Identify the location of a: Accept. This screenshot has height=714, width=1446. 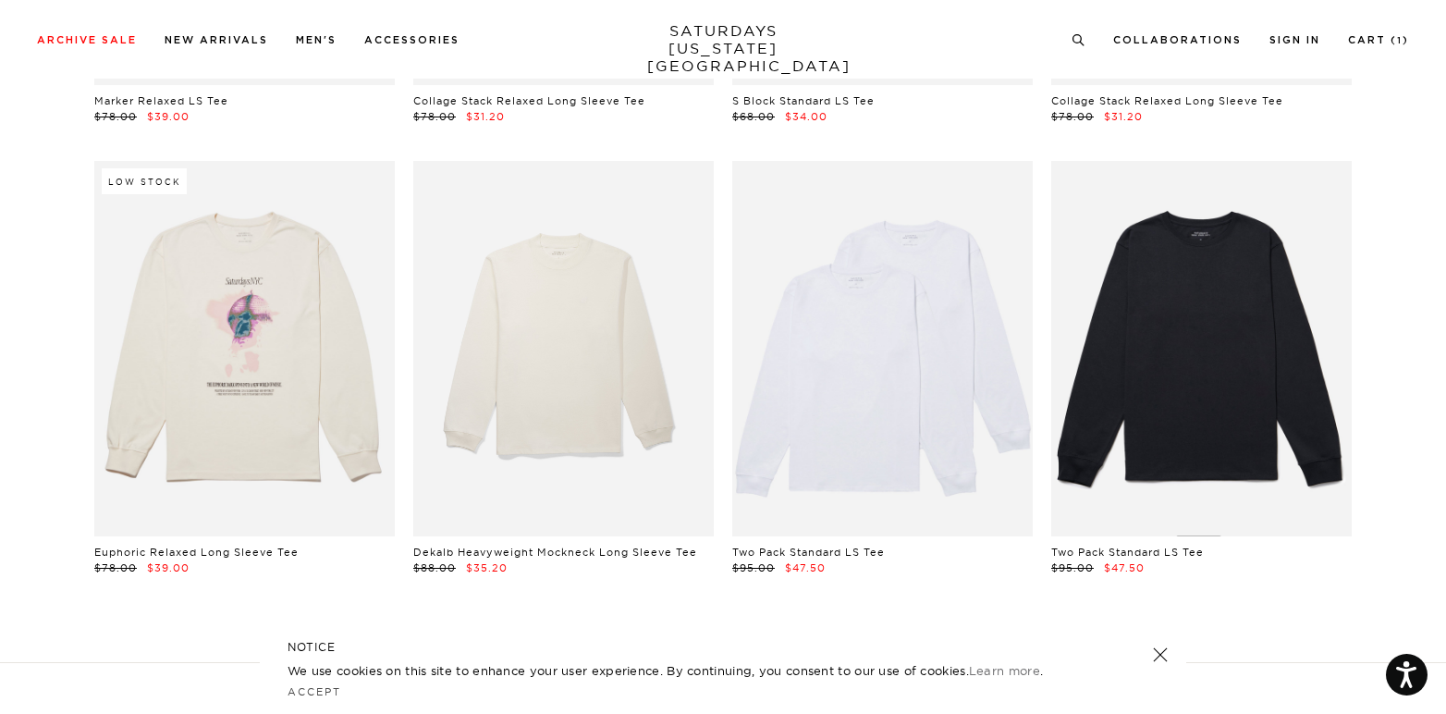
(314, 692).